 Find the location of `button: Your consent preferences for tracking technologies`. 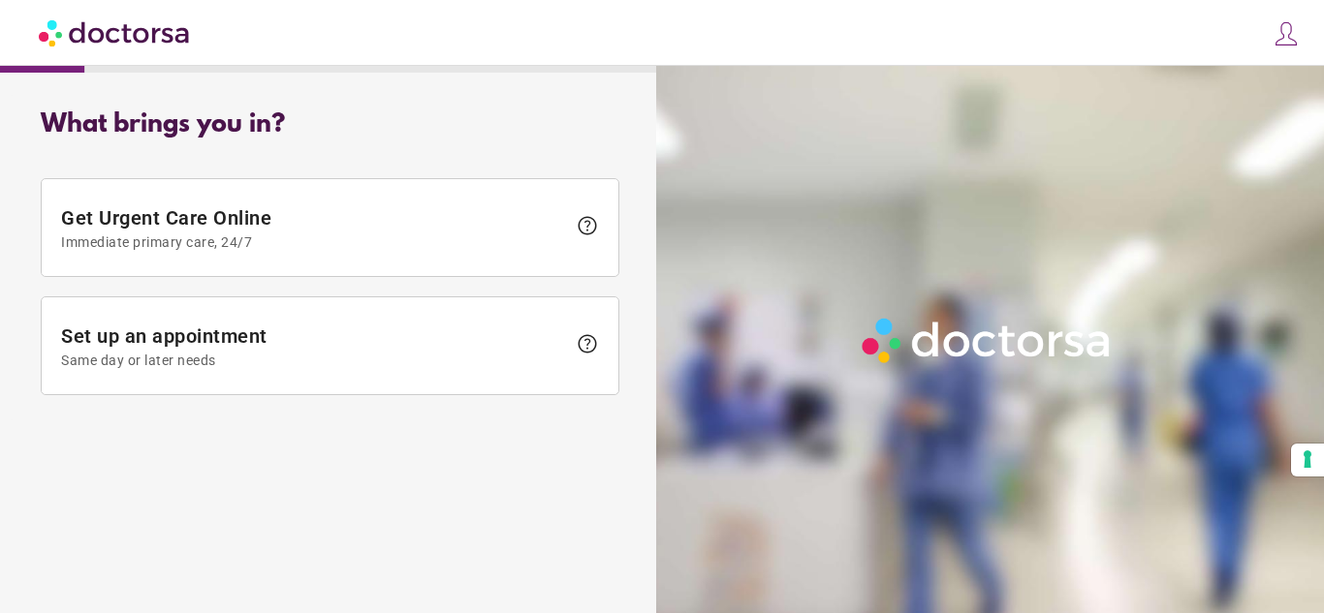

button: Your consent preferences for tracking technologies is located at coordinates (1307, 460).